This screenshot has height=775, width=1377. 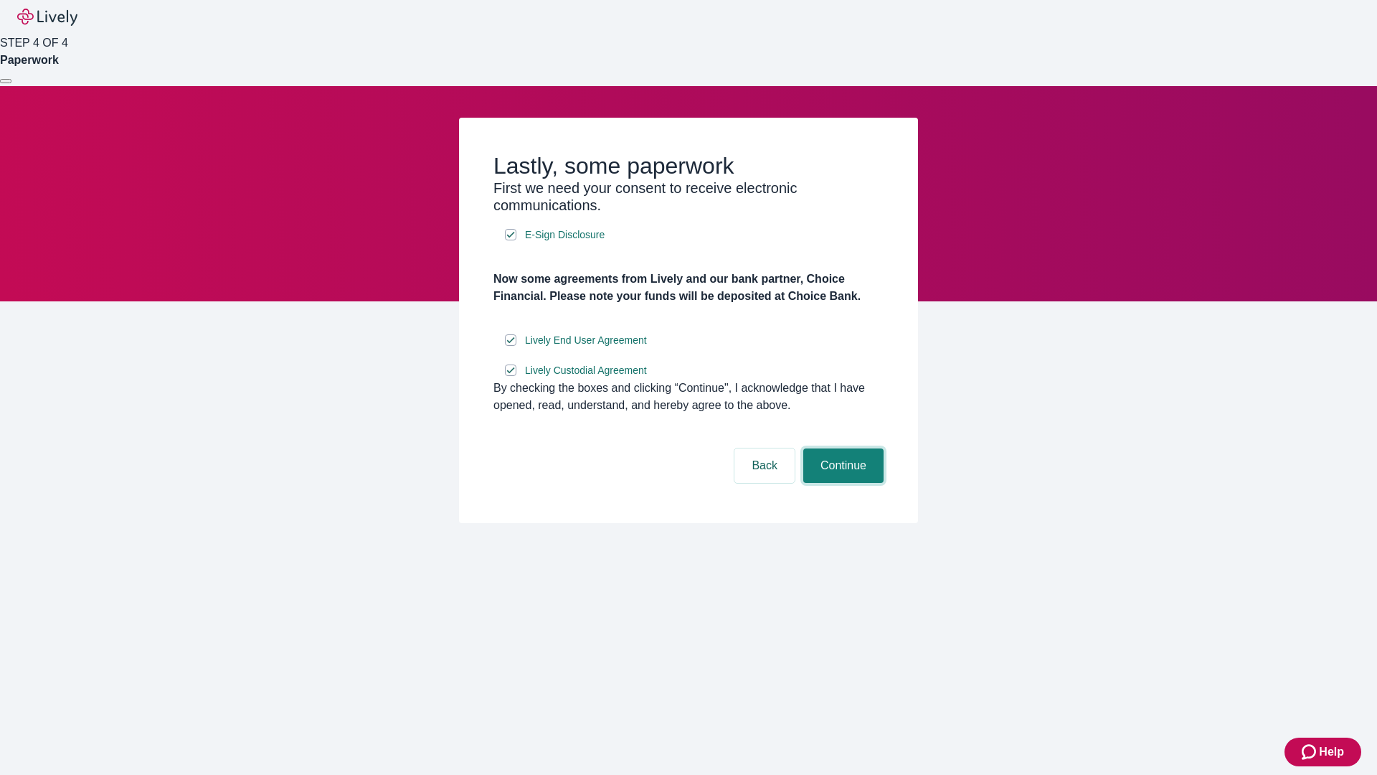 What do you see at coordinates (565, 235) in the screenshot?
I see `span: E-Sign Disclosure` at bounding box center [565, 235].